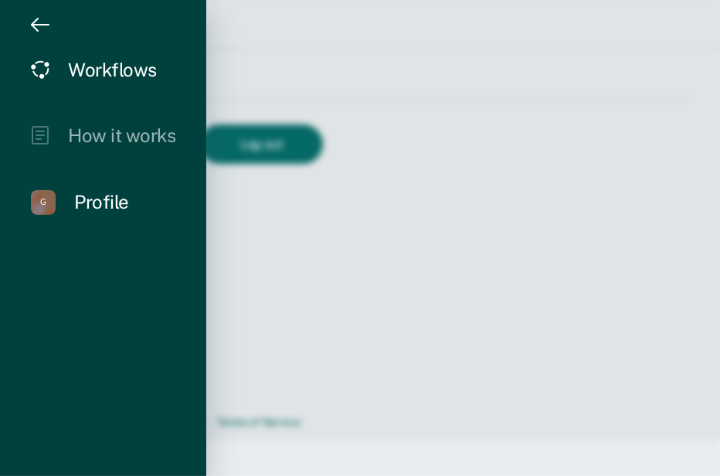  Describe the element at coordinates (112, 69) in the screenshot. I see `div: Workflows` at that location.